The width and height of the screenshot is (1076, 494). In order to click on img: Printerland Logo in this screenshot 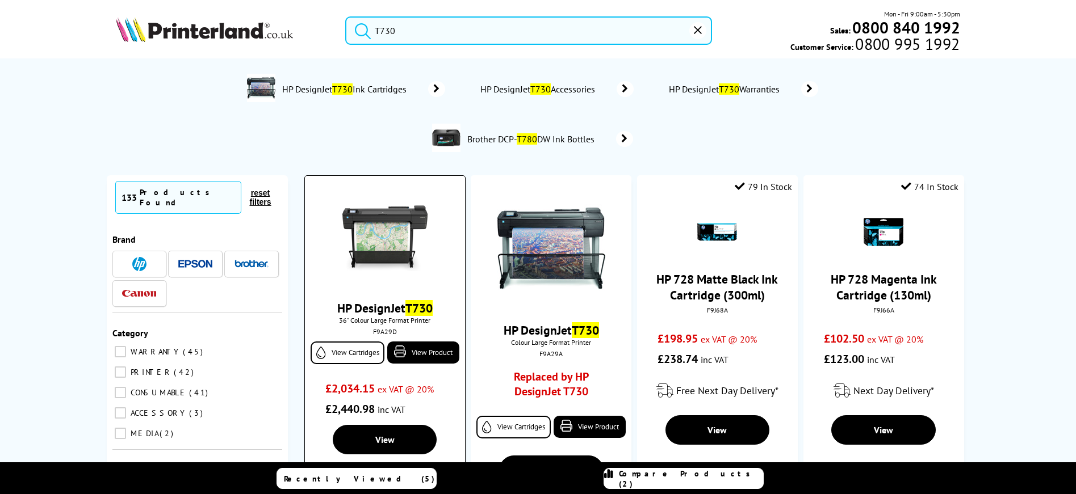, I will do `click(204, 30)`.